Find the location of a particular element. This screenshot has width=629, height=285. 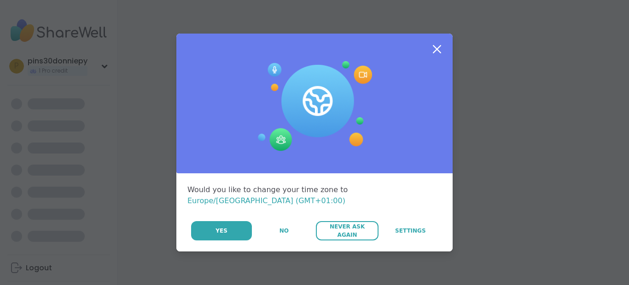

span: Yes is located at coordinates (221, 231).